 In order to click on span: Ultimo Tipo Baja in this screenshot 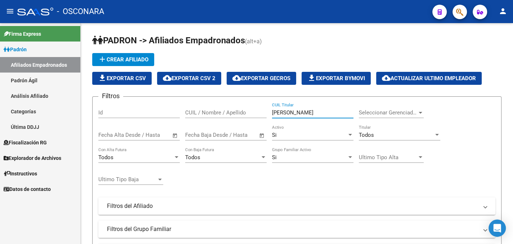, I will do `click(128, 179)`.